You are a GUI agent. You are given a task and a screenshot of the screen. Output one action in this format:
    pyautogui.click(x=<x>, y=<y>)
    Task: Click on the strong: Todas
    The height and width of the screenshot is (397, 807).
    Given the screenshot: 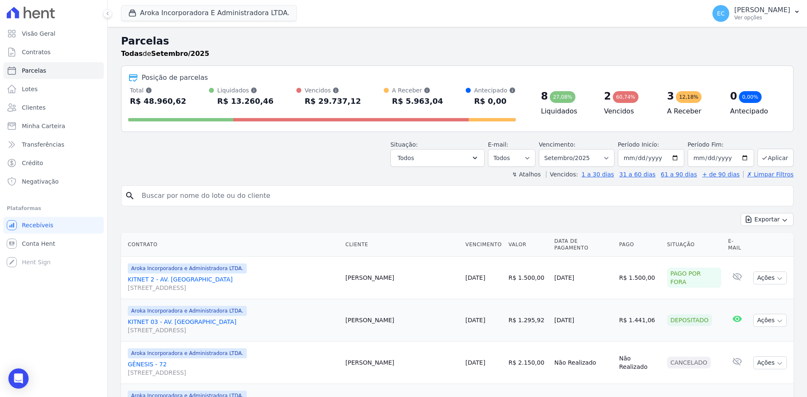 What is the action you would take?
    pyautogui.click(x=132, y=53)
    